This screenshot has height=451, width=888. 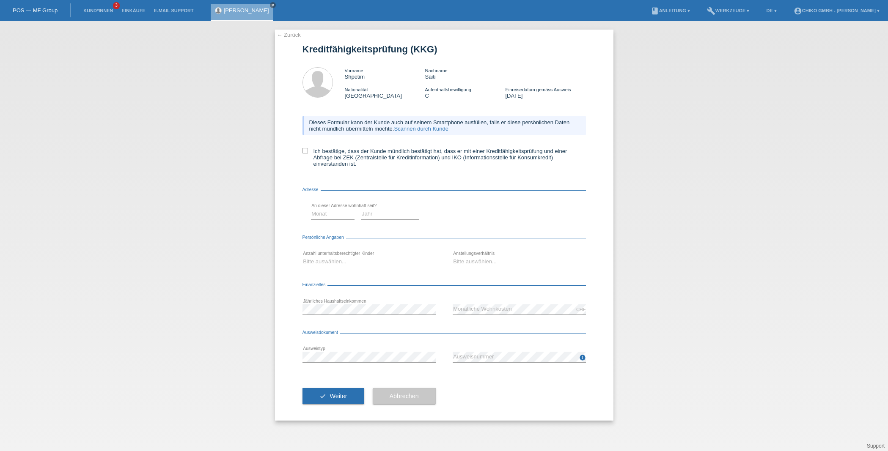 What do you see at coordinates (444, 49) in the screenshot?
I see `h1: Kreditfähigkeitsprüfung (KKG)` at bounding box center [444, 49].